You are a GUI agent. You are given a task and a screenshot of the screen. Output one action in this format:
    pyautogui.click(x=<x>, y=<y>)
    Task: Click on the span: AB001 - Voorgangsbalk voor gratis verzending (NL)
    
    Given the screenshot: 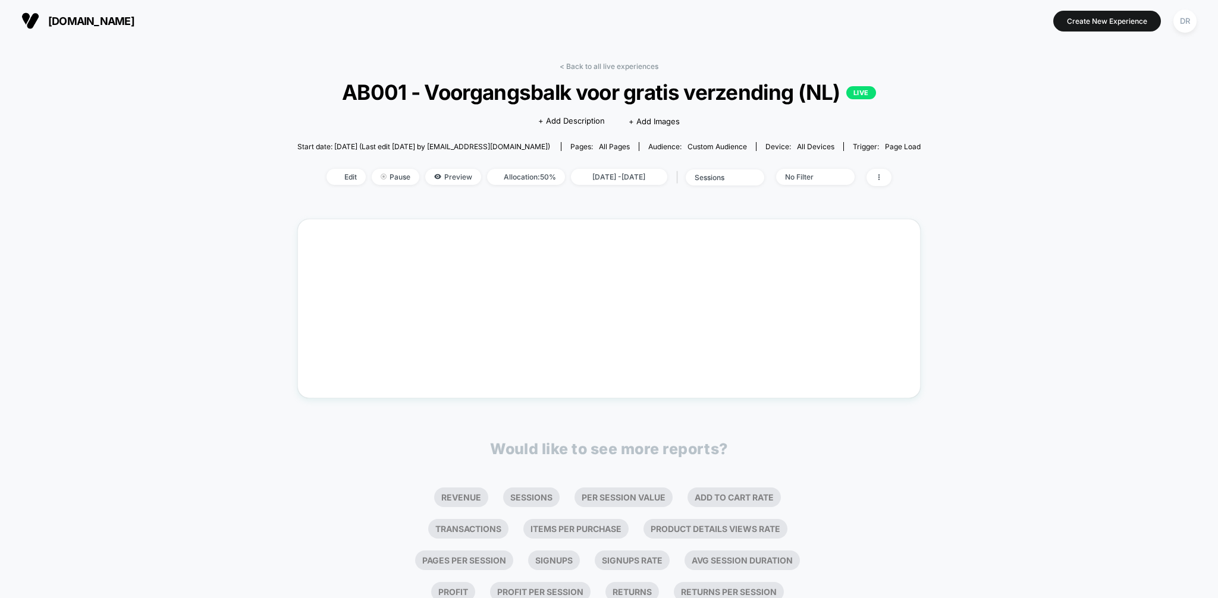 What is the action you would take?
    pyautogui.click(x=609, y=92)
    